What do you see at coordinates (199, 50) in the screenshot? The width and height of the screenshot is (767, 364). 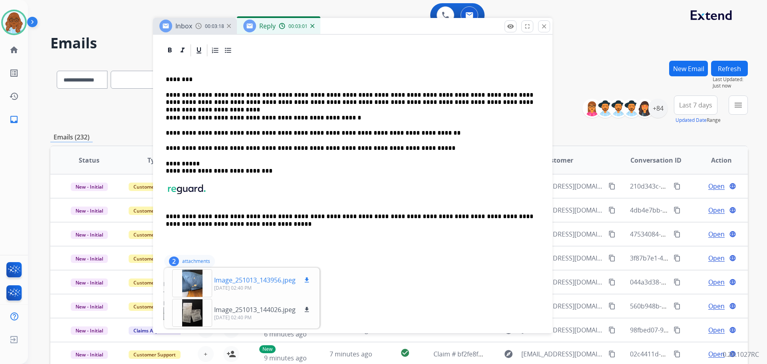 I see `div: Underline` at bounding box center [199, 50].